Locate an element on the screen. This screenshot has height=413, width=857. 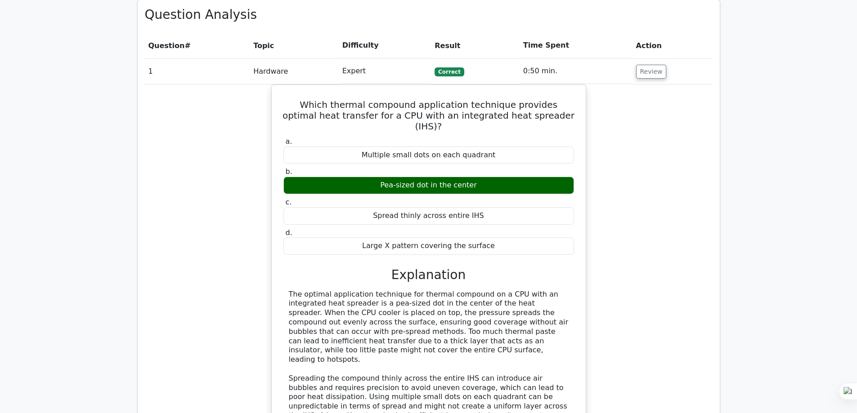
span: Correct is located at coordinates (449, 72).